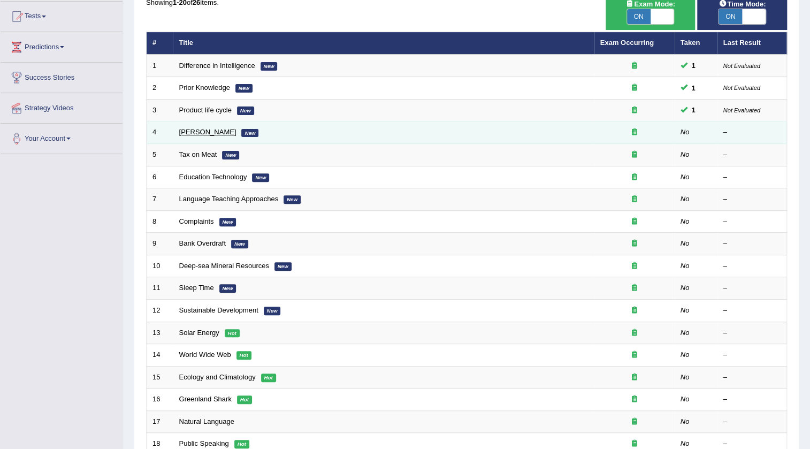 This screenshot has width=810, height=449. What do you see at coordinates (160, 310) in the screenshot?
I see `td: 12` at bounding box center [160, 310].